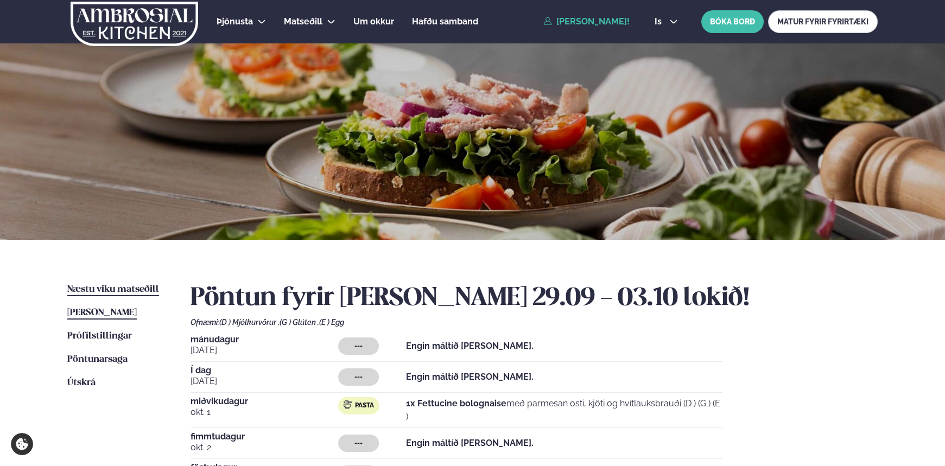 The height and width of the screenshot is (466, 945). Describe the element at coordinates (445, 21) in the screenshot. I see `span: Hafðu samband` at that location.